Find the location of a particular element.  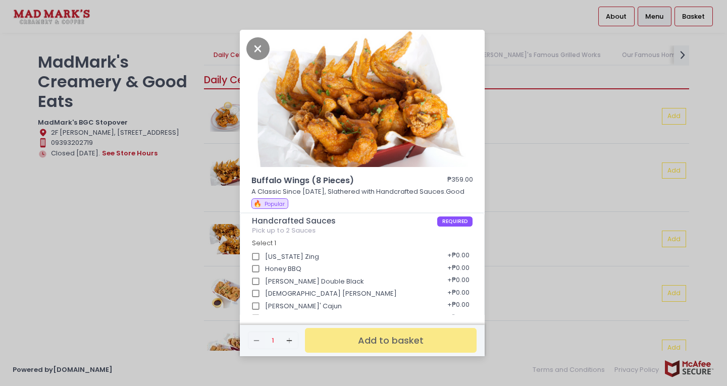

button: Close is located at coordinates (258, 48).